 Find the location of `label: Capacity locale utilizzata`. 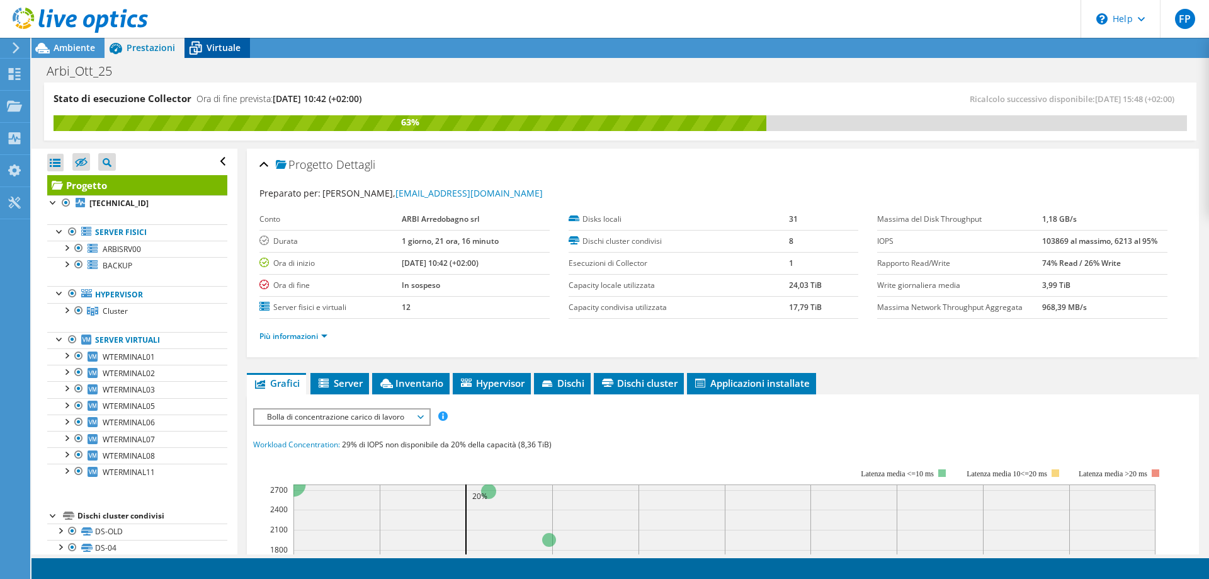

label: Capacity locale utilizzata is located at coordinates (679, 285).